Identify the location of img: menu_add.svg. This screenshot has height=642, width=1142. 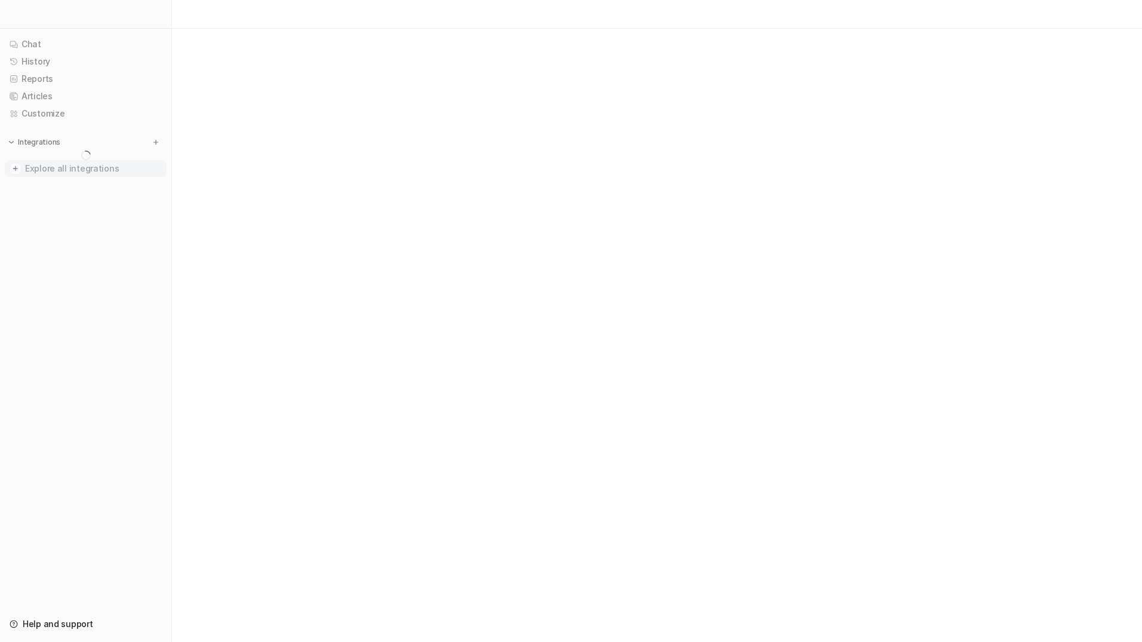
(156, 142).